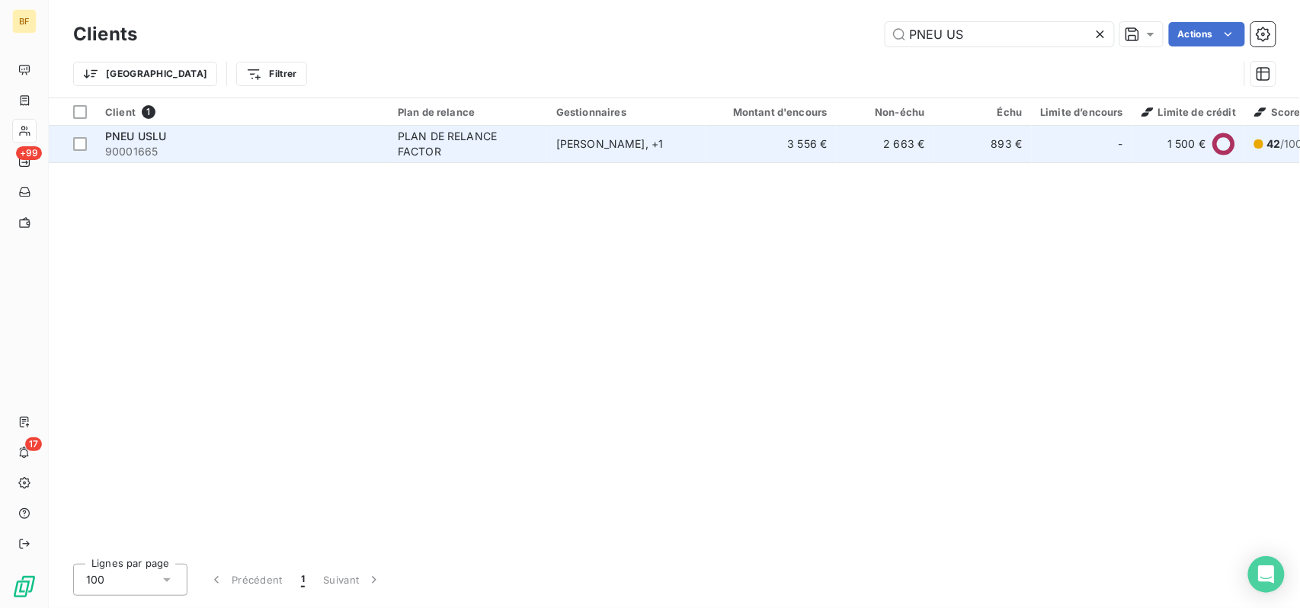 The width and height of the screenshot is (1300, 608). What do you see at coordinates (136, 136) in the screenshot?
I see `span: PNEU USLU` at bounding box center [136, 136].